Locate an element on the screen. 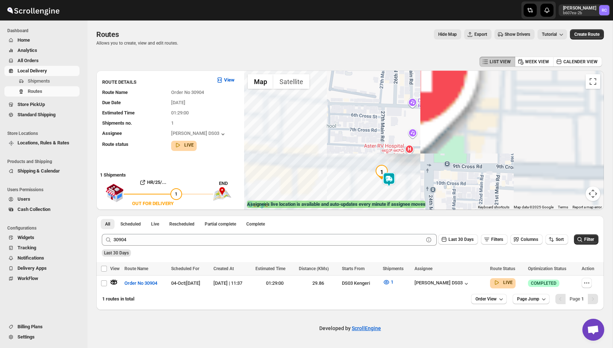  p: Developed by is located at coordinates (350, 328).